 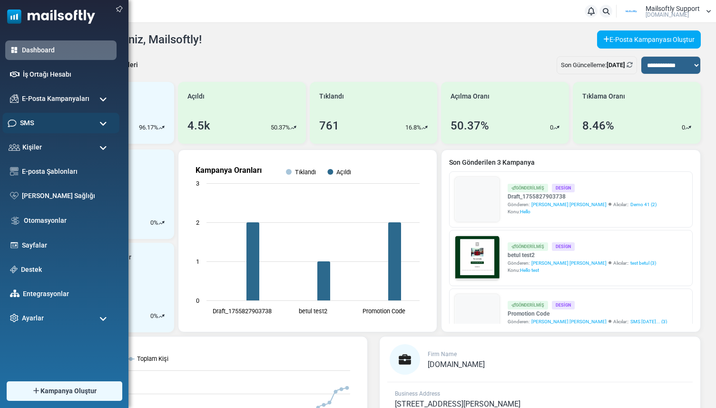 I want to click on span: Açılma Oranı, so click(x=470, y=96).